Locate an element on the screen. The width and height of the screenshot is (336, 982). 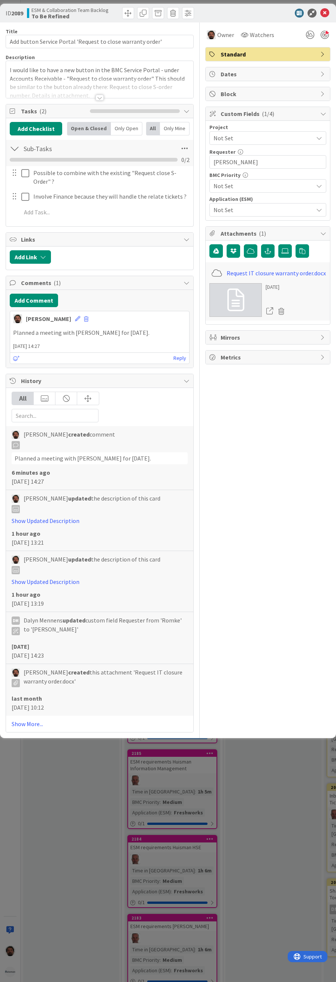
span: ID is located at coordinates (14, 13).